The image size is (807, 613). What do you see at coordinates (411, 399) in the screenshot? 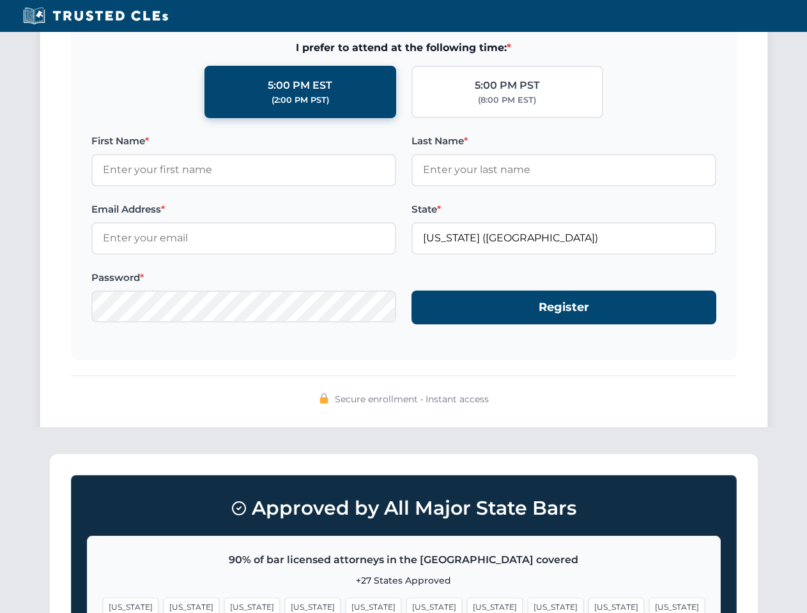
I see `span: Secure enrollment • Instant access` at bounding box center [411, 399].